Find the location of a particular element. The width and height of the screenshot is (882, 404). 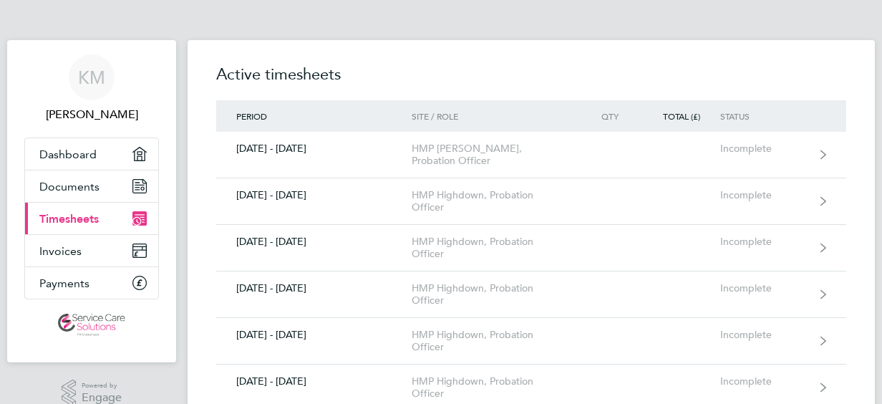

span: Documents is located at coordinates (69, 186).